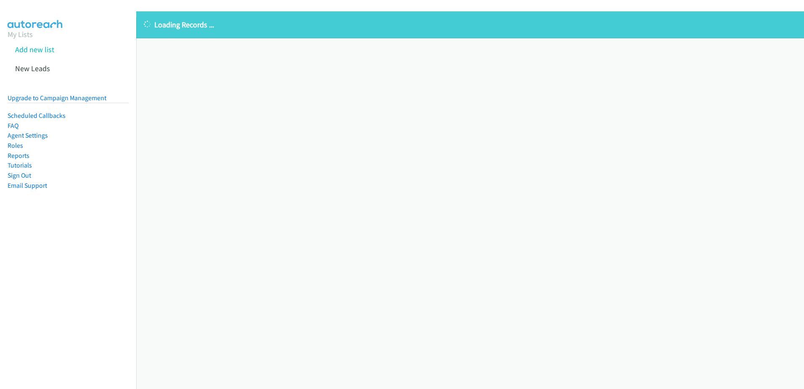  Describe the element at coordinates (20, 165) in the screenshot. I see `a: Tutorials` at that location.